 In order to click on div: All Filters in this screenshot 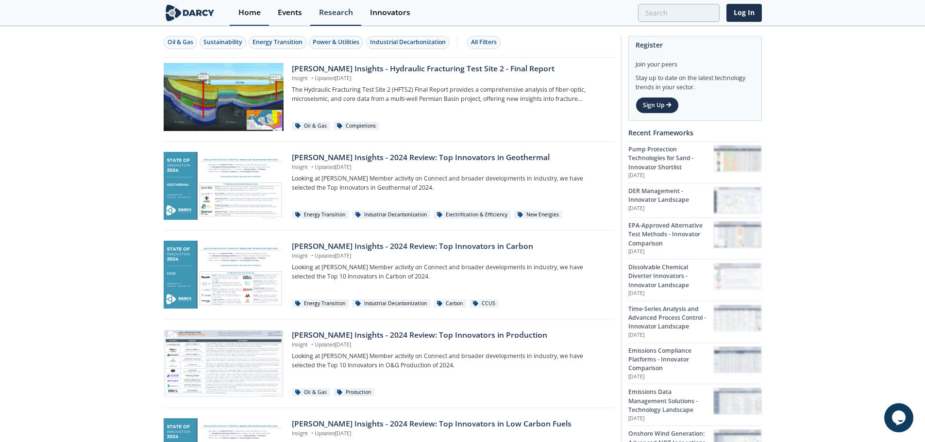, I will do `click(484, 42)`.